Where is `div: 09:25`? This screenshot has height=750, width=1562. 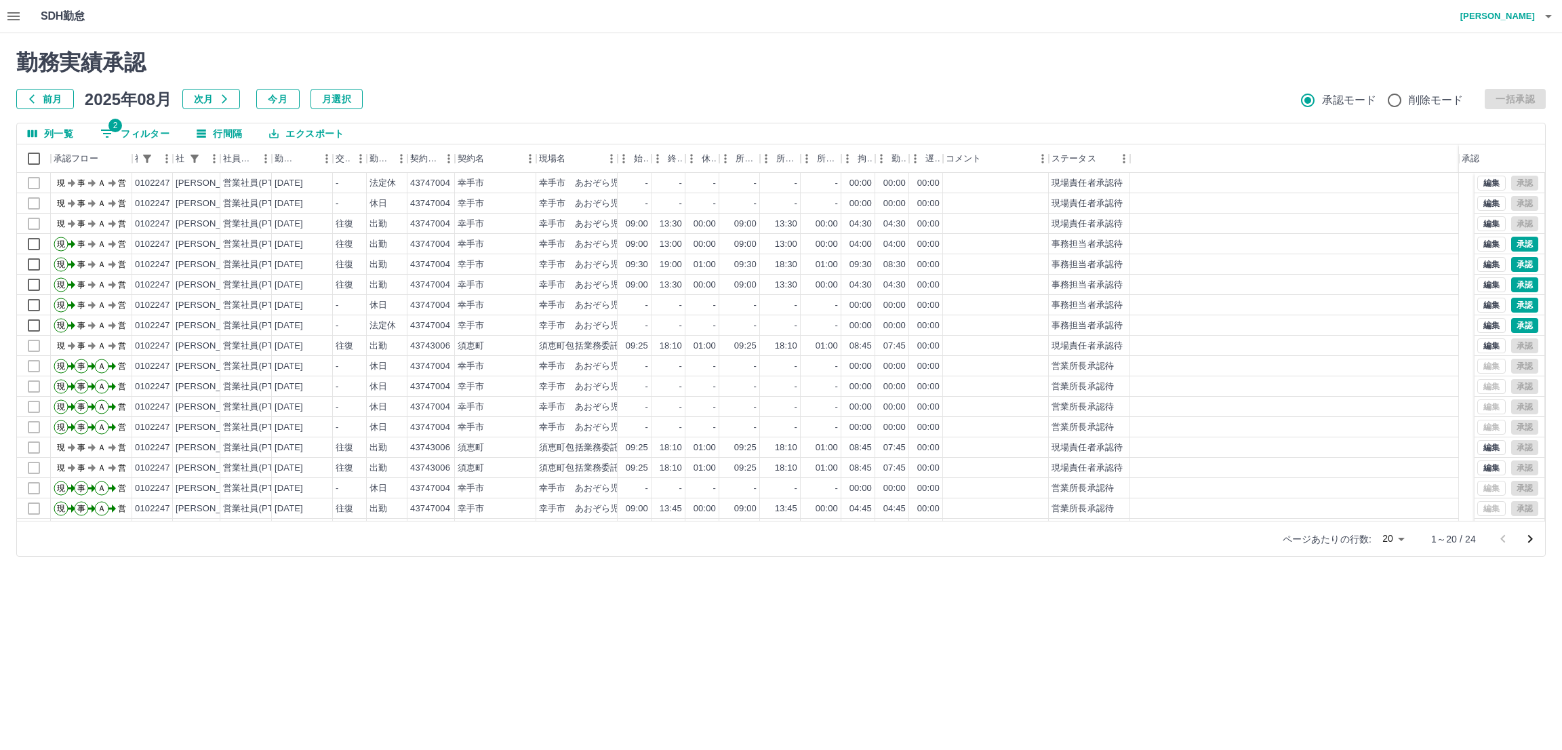
div: 09:25 is located at coordinates (637, 346).